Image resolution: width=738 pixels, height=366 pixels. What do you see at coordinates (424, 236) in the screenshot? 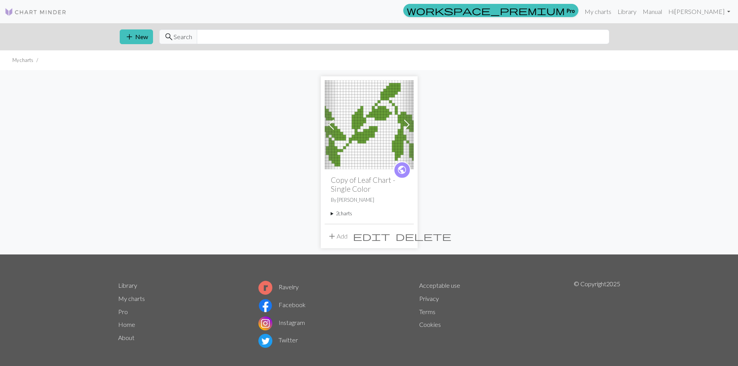
I see `span: delete` at bounding box center [424, 236].